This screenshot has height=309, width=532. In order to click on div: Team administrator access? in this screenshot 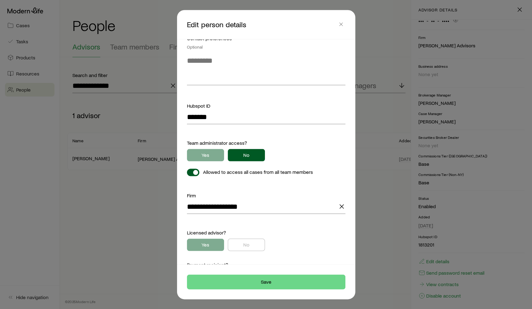, I will do `click(266, 143)`.